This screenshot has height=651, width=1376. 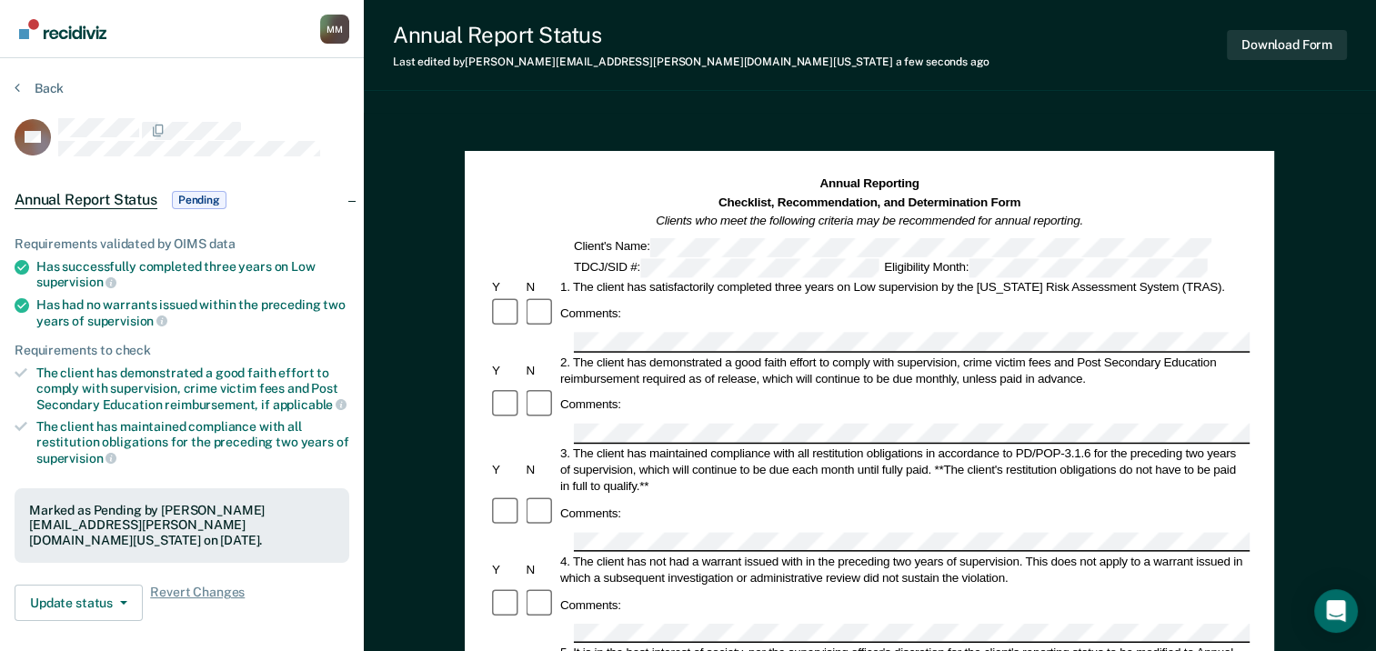 I want to click on strong: Annual Reporting, so click(x=869, y=184).